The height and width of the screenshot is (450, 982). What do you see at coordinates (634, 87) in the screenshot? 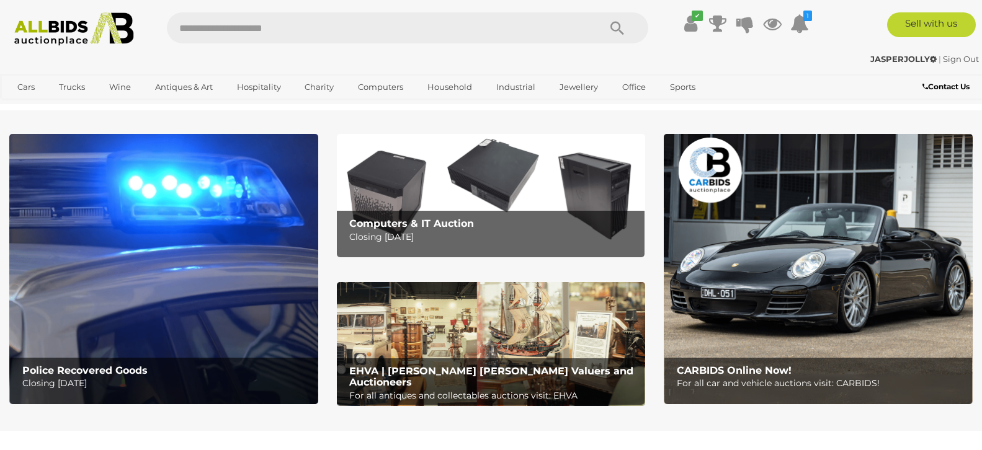
I see `a: Office` at bounding box center [634, 87].